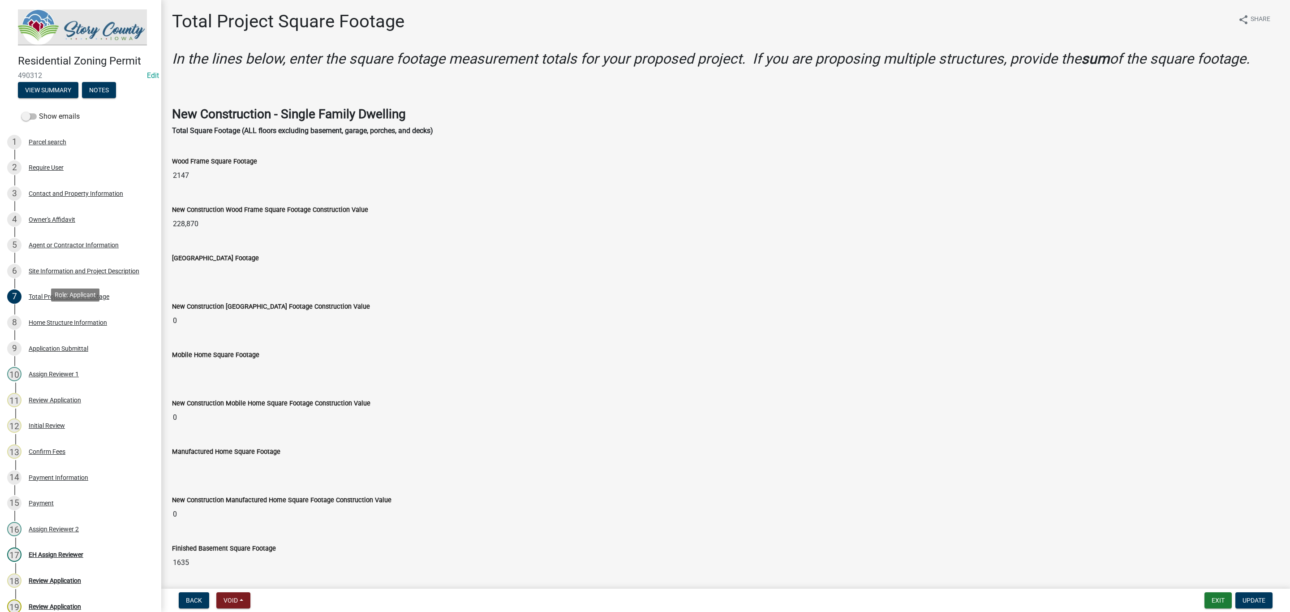  Describe the element at coordinates (194, 600) in the screenshot. I see `span: Back` at that location.